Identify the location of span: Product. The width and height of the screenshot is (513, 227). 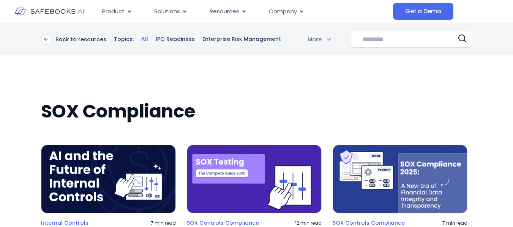
(113, 11).